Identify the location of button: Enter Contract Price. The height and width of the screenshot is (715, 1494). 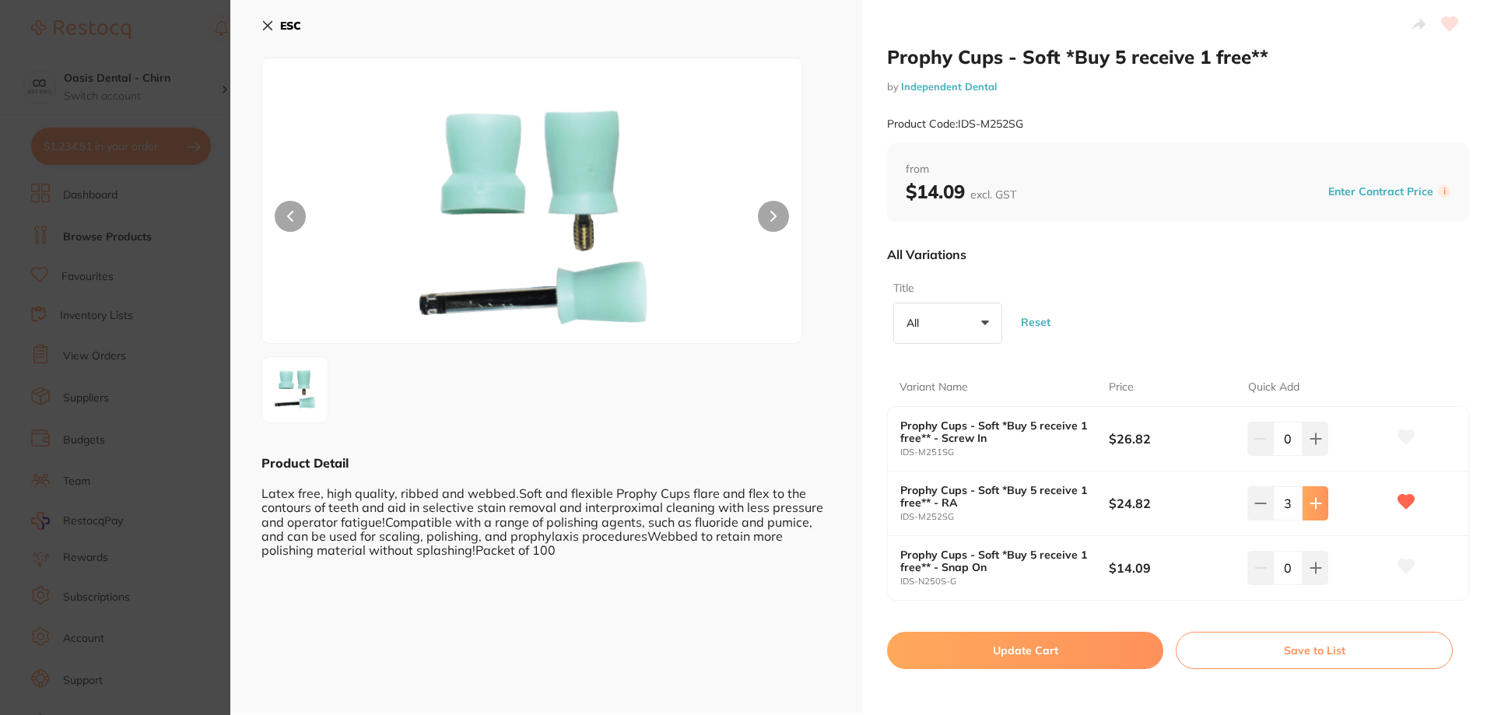
(1381, 191).